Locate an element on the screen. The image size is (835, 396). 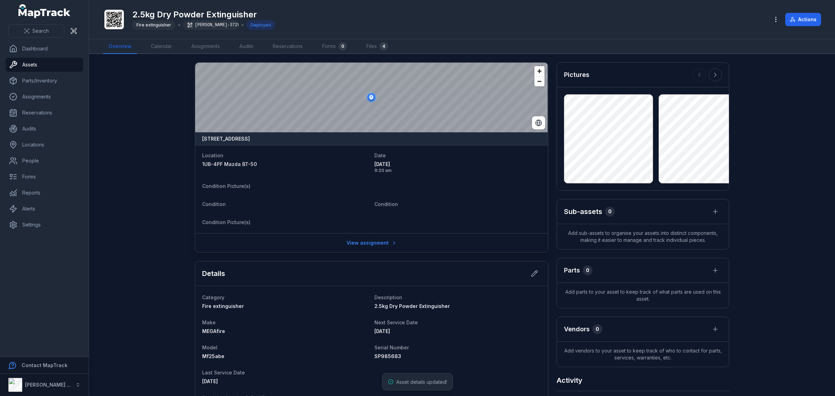
span: Model is located at coordinates (210, 347).